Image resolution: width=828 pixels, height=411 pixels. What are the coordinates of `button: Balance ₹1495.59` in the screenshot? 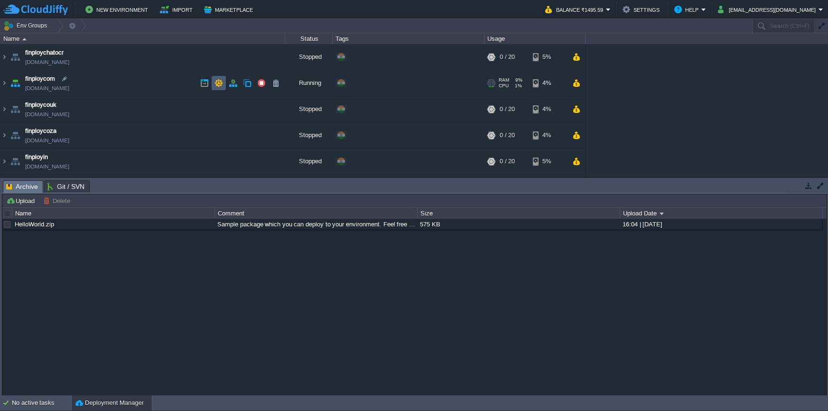 It's located at (575, 9).